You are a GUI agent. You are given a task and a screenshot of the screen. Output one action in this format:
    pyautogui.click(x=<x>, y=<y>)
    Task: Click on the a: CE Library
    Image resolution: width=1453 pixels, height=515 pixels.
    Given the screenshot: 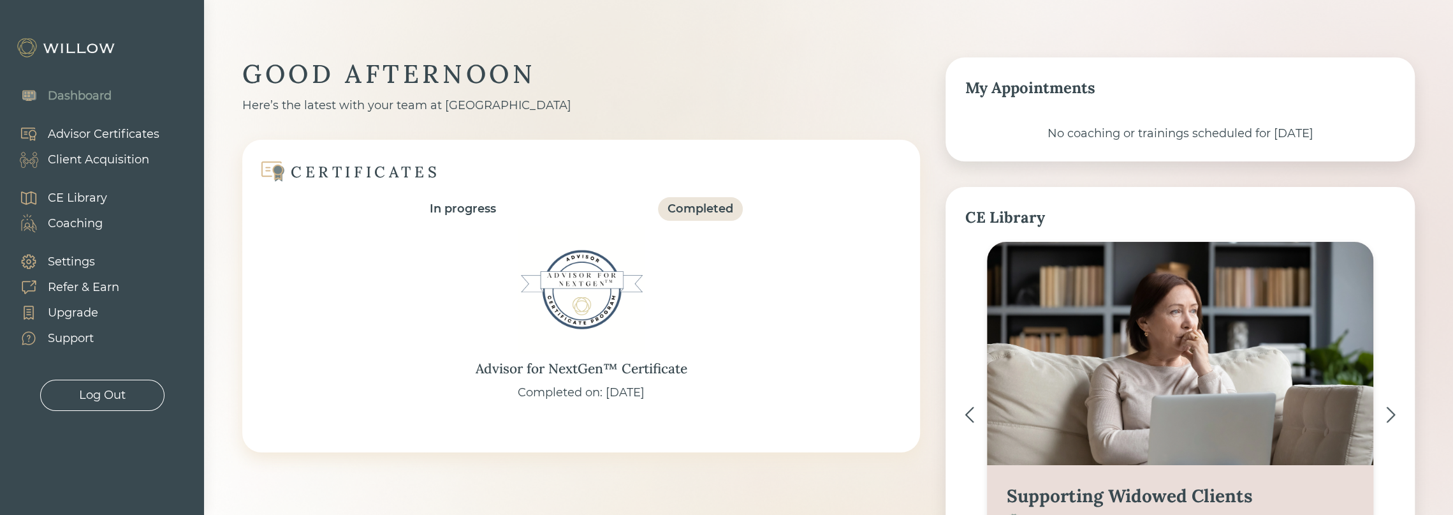 What is the action you would take?
    pyautogui.click(x=57, y=198)
    